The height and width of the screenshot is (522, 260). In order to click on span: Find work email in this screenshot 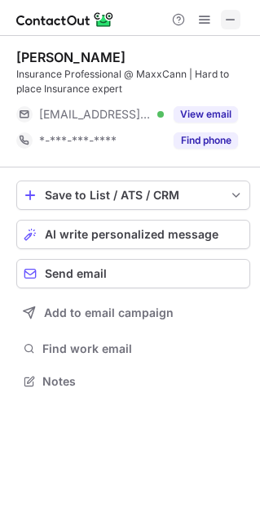, I will do `click(143, 349)`.